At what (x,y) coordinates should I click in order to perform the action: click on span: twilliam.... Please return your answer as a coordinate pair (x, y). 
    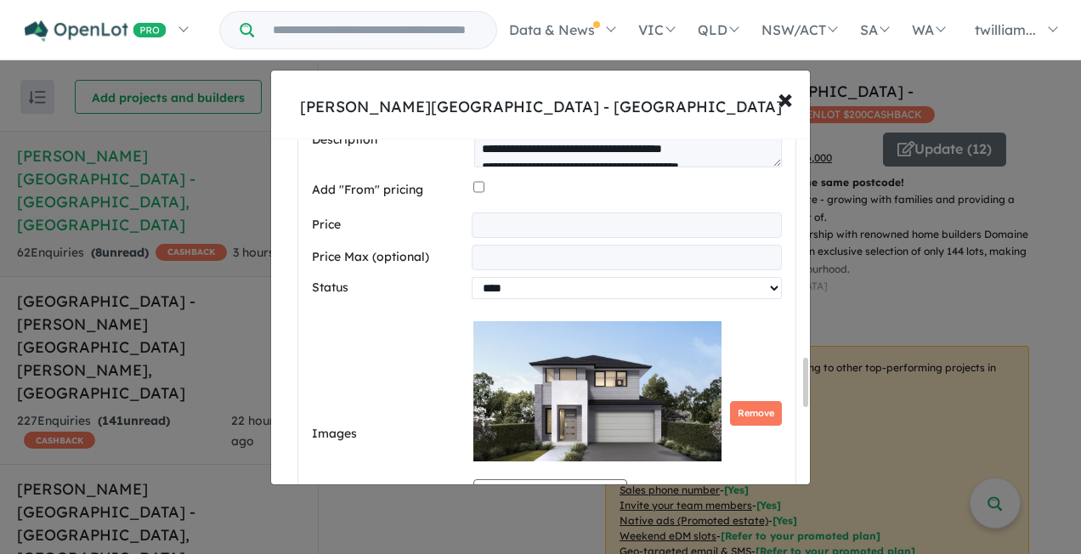
    Looking at the image, I should click on (1006, 30).